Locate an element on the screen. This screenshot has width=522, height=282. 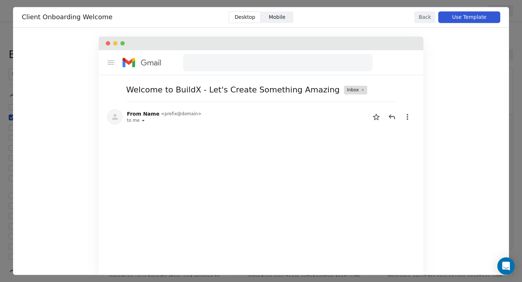
div: Open Intercom Messenger is located at coordinates (506, 266).